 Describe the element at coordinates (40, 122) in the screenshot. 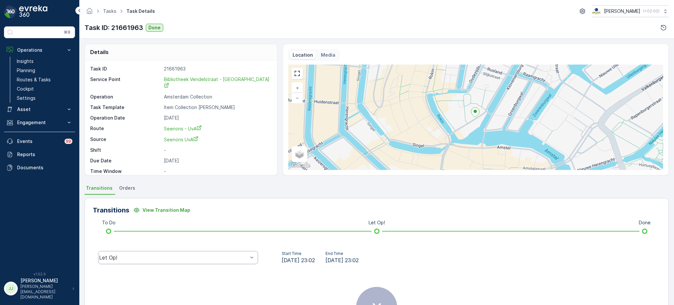

I see `p: Engagement` at that location.